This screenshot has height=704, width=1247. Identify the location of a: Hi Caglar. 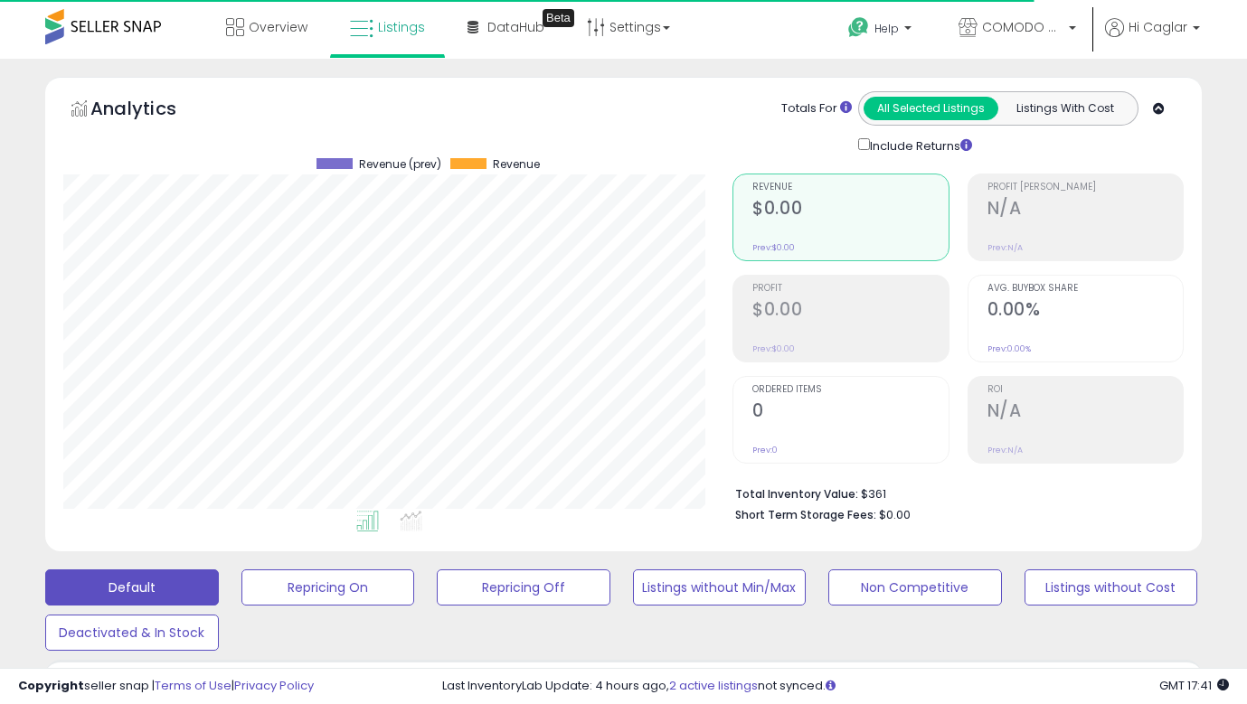
(1152, 38).